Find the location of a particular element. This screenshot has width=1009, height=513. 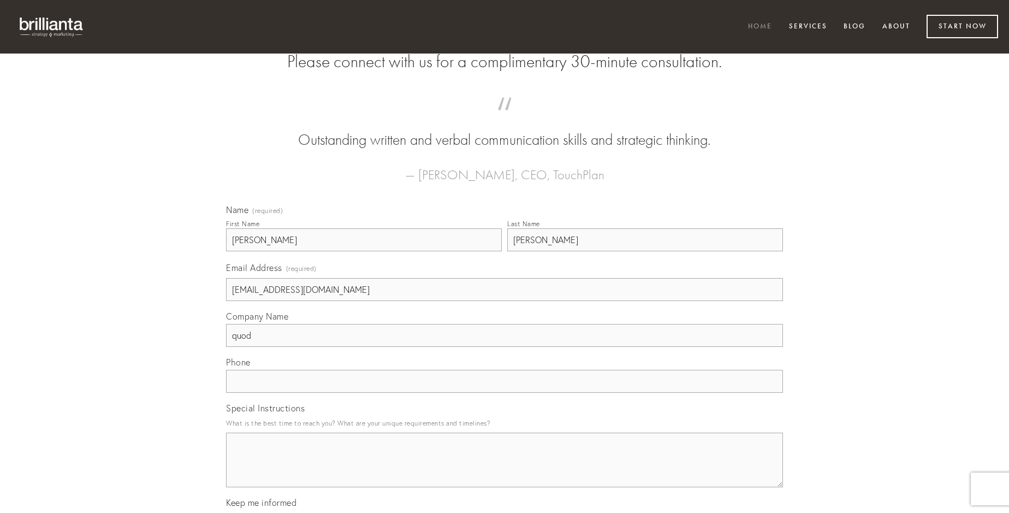

span: Phone is located at coordinates (238, 362).